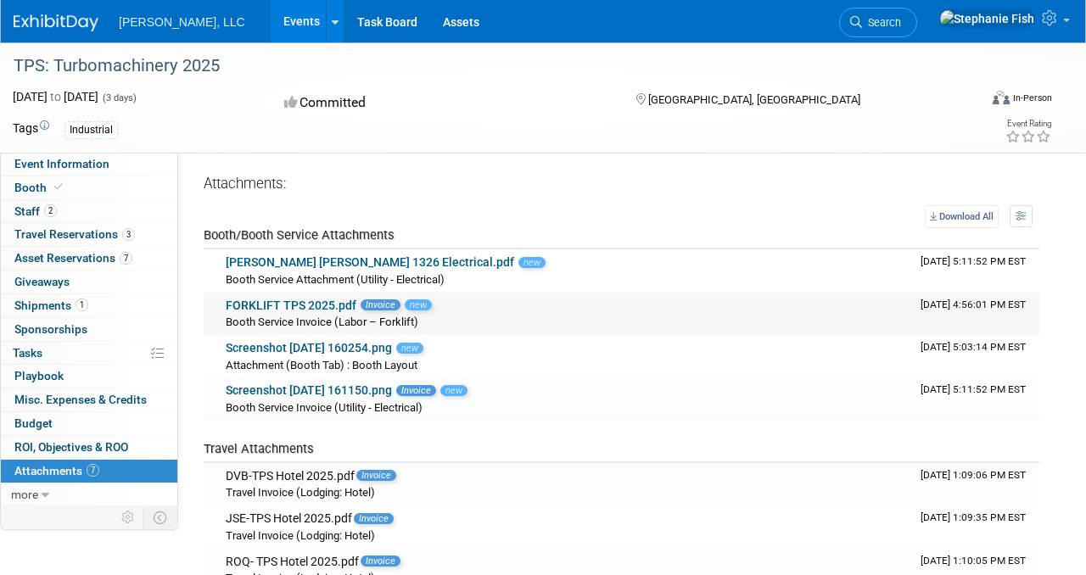  What do you see at coordinates (1028, 124) in the screenshot?
I see `div: Event Rating` at bounding box center [1028, 124].